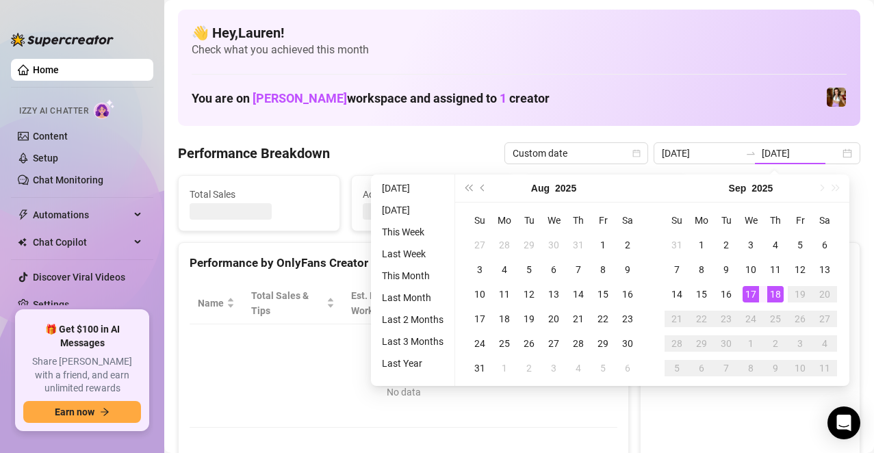 This screenshot has height=453, width=874. What do you see at coordinates (606, 194) in the screenshot?
I see `span: Messages Sent` at bounding box center [606, 194].